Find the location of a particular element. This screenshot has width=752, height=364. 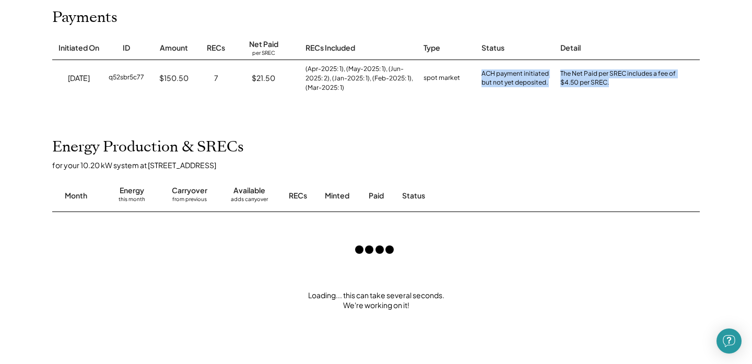

div: Loading... this can take several seconds. We're working on it! is located at coordinates (376, 300).